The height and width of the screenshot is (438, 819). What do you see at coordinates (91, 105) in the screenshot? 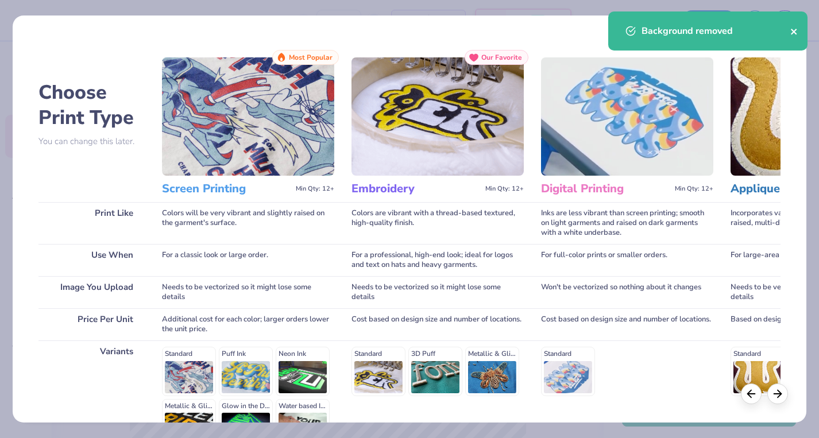
I see `h2: Choose Print Type` at bounding box center [91, 105].